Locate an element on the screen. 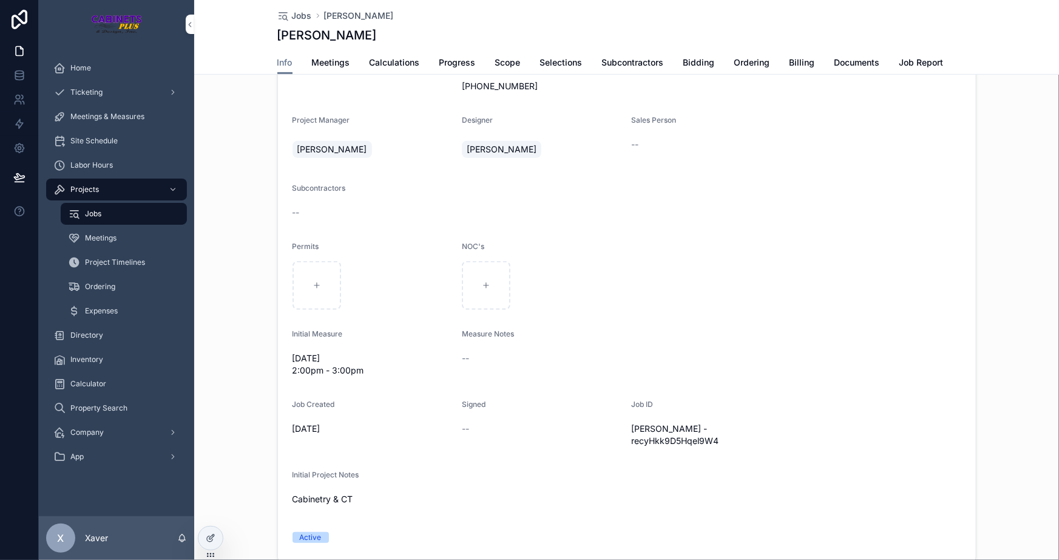 The width and height of the screenshot is (1059, 560). span: Site Schedule is located at coordinates (94, 141).